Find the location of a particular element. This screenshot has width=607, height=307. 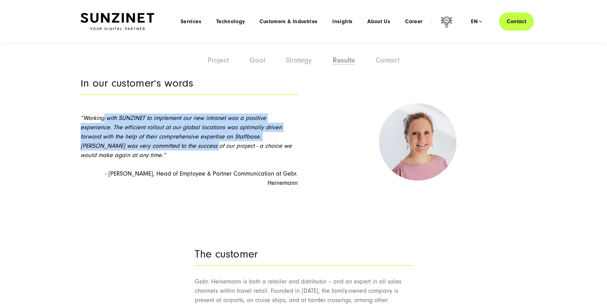

a: Customers & Industries is located at coordinates (288, 22).